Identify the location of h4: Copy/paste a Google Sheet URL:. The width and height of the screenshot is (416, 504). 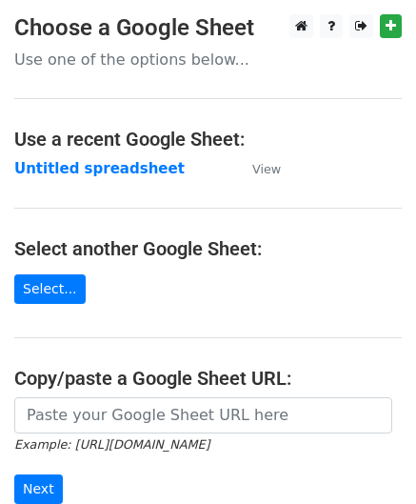
(208, 378).